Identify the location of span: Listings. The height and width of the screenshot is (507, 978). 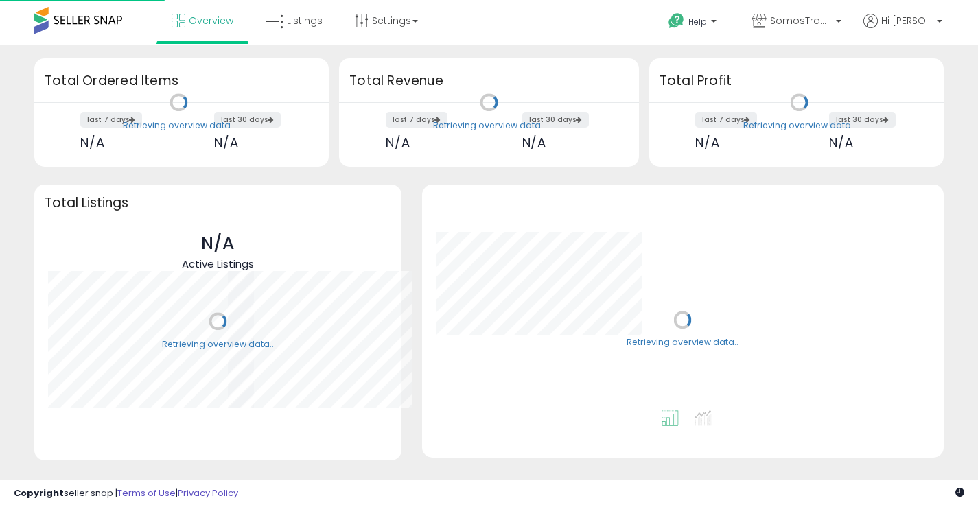
(305, 21).